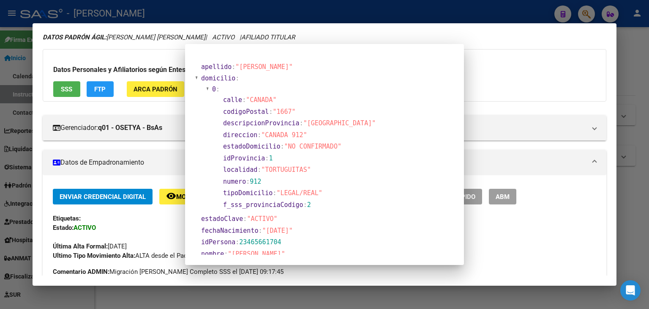 The height and width of the screenshot is (309, 649). What do you see at coordinates (286, 170) in the screenshot?
I see `span: "TORTUGUITAS"` at bounding box center [286, 170].